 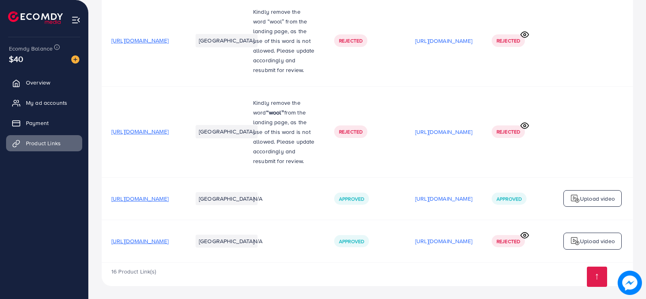 I want to click on span: Product Links, so click(x=43, y=143).